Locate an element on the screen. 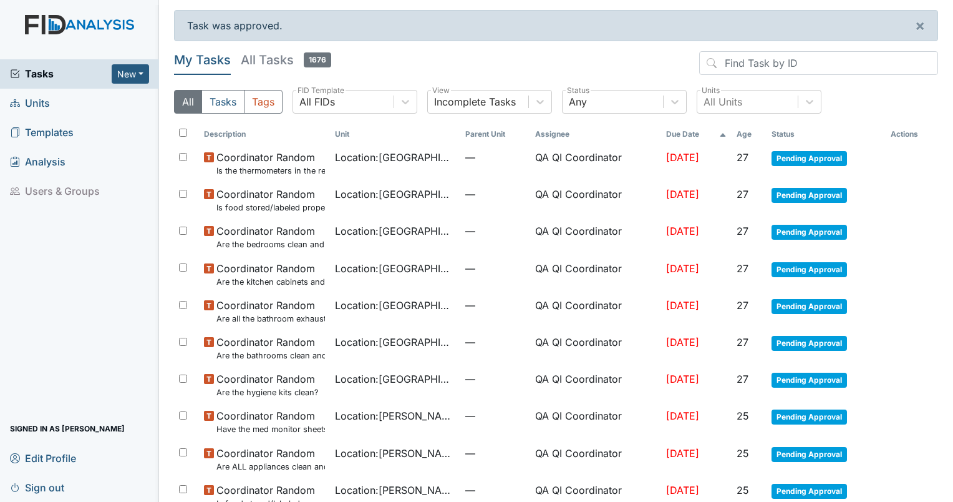 Image resolution: width=953 pixels, height=502 pixels. span: Coordinator Random Have the med monitor sheets been filled out? is located at coordinates (271, 421).